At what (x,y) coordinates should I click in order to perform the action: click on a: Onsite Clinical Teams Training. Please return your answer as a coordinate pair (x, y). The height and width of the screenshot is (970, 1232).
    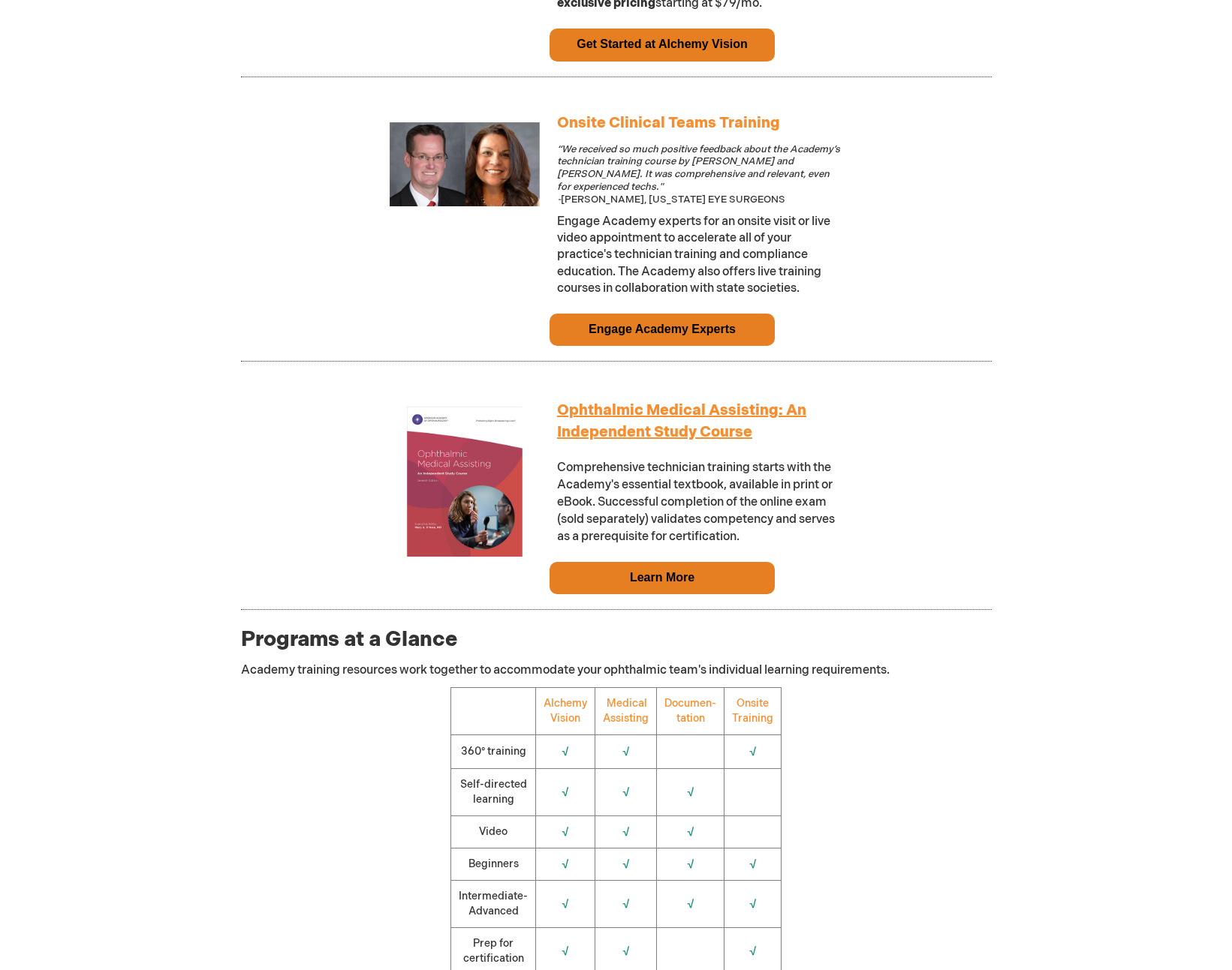
    Looking at the image, I should click on (668, 123).